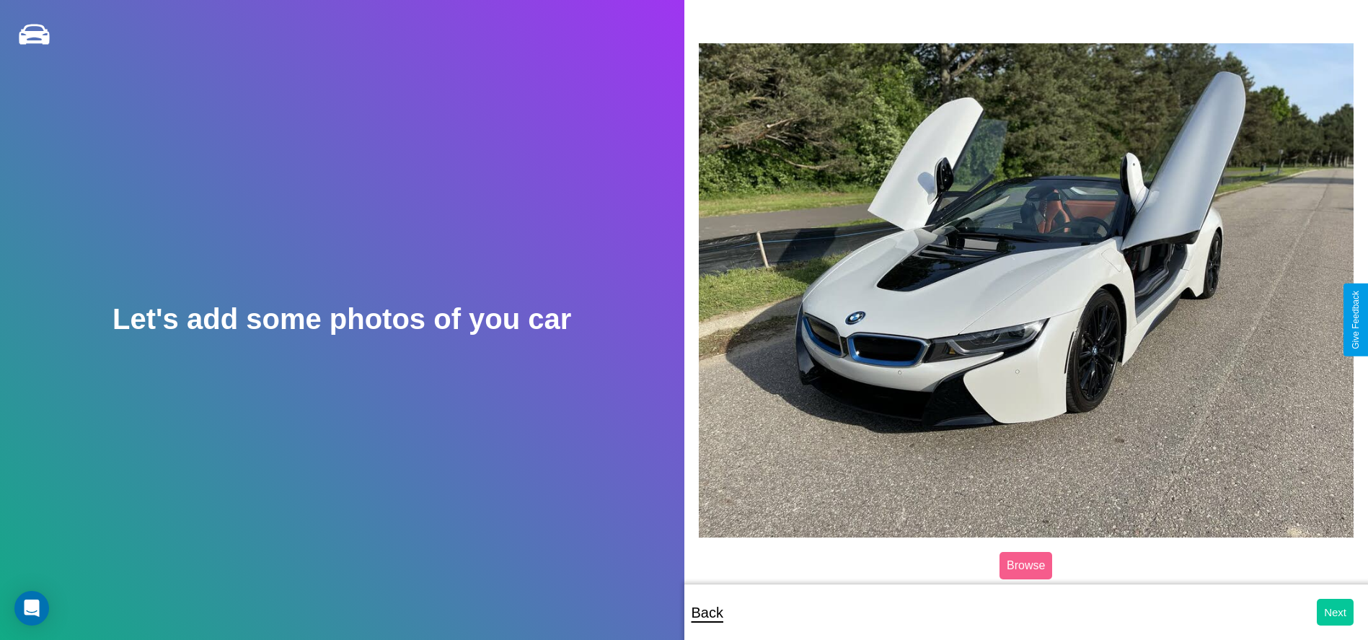 This screenshot has height=640, width=1368. What do you see at coordinates (1335, 612) in the screenshot?
I see `button: Next` at bounding box center [1335, 612].